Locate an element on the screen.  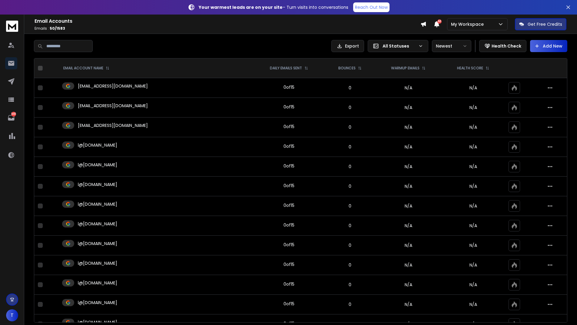
p: All Statuses is located at coordinates (399, 46).